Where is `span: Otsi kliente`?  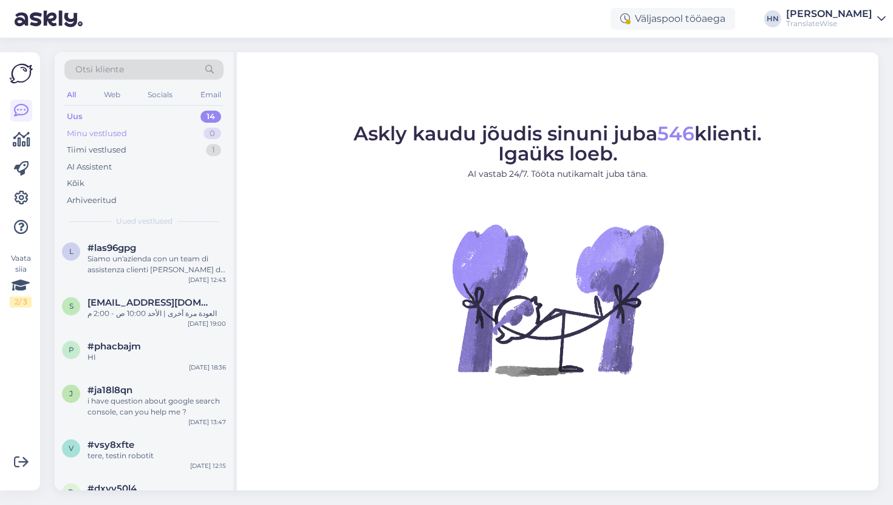
span: Otsi kliente is located at coordinates (100, 69).